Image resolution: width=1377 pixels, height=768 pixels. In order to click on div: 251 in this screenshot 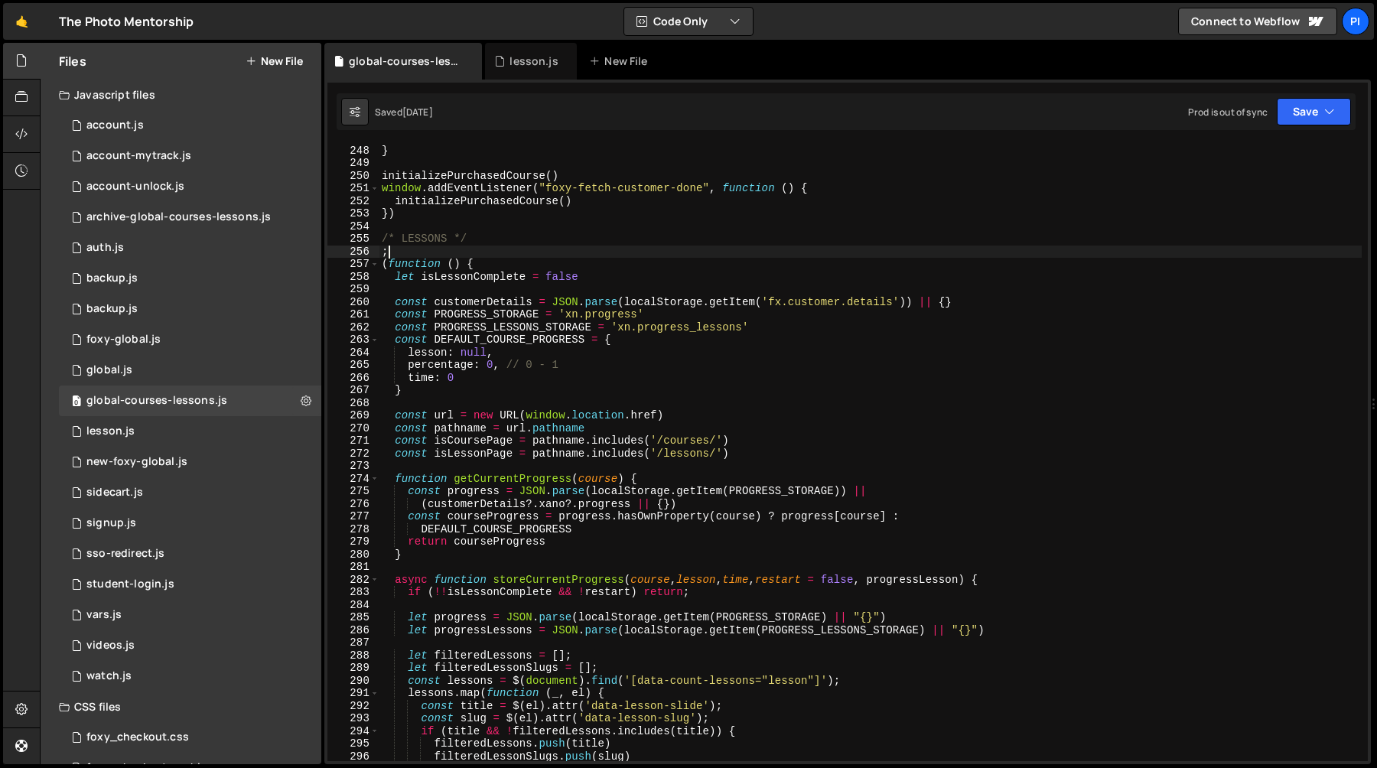, I will do `click(353, 188)`.